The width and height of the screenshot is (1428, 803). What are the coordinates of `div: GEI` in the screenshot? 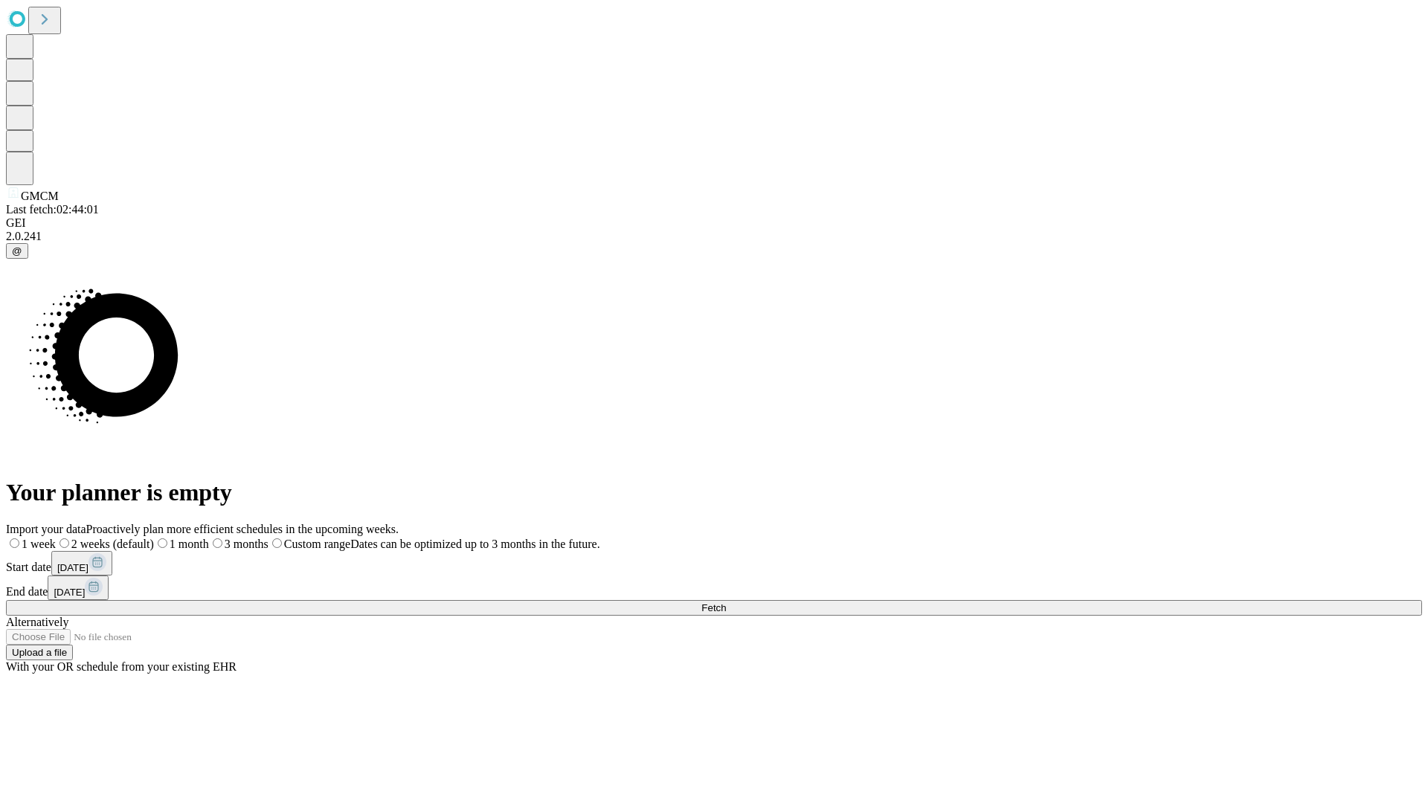 It's located at (714, 223).